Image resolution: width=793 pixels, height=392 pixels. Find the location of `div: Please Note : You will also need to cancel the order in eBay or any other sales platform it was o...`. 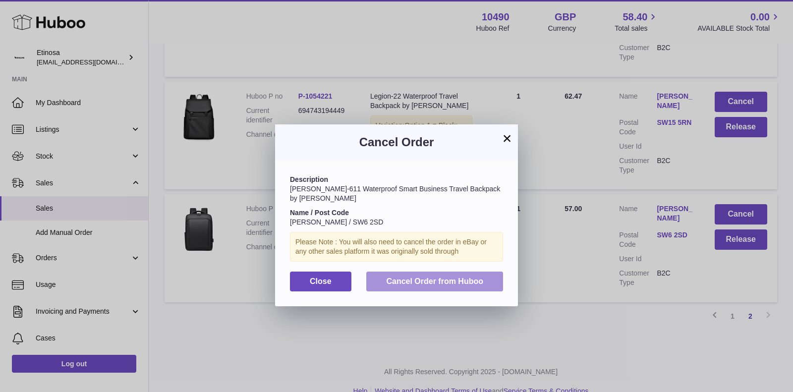

div: Please Note : You will also need to cancel the order in eBay or any other sales platform it was o... is located at coordinates (397, 247).